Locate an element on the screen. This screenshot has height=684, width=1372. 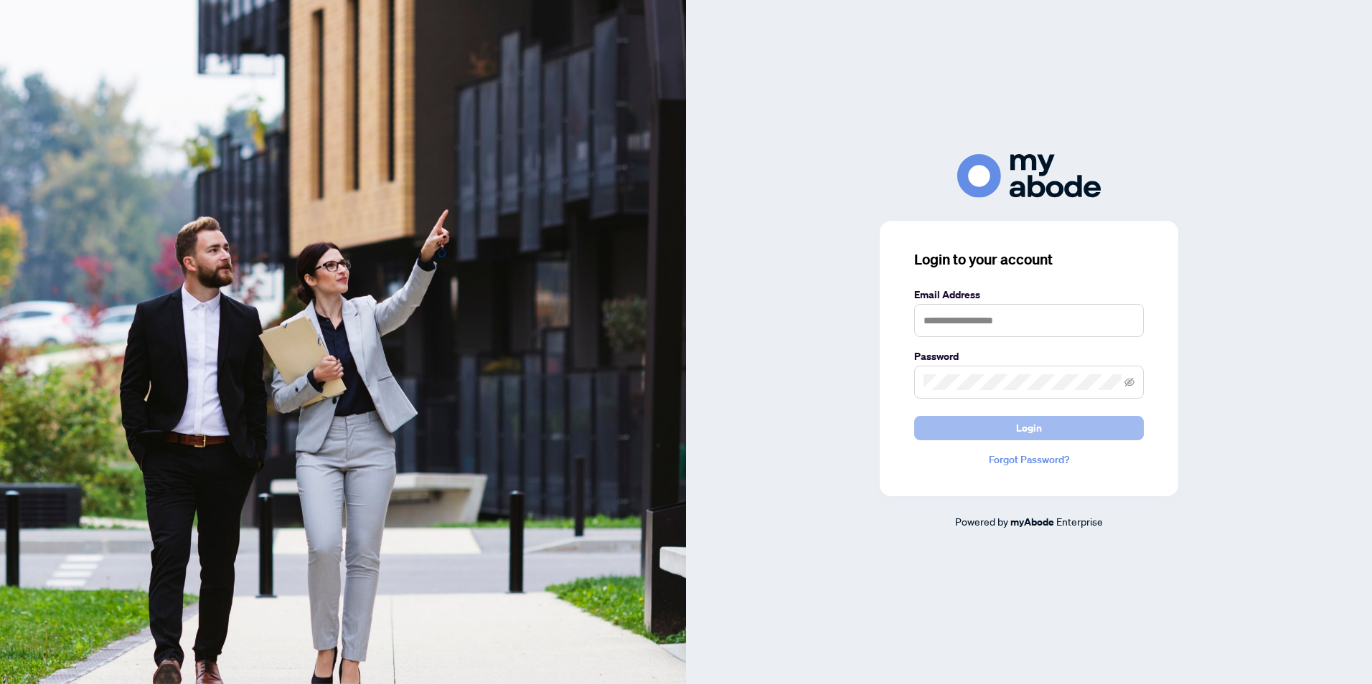
span: Login is located at coordinates (1029, 428).